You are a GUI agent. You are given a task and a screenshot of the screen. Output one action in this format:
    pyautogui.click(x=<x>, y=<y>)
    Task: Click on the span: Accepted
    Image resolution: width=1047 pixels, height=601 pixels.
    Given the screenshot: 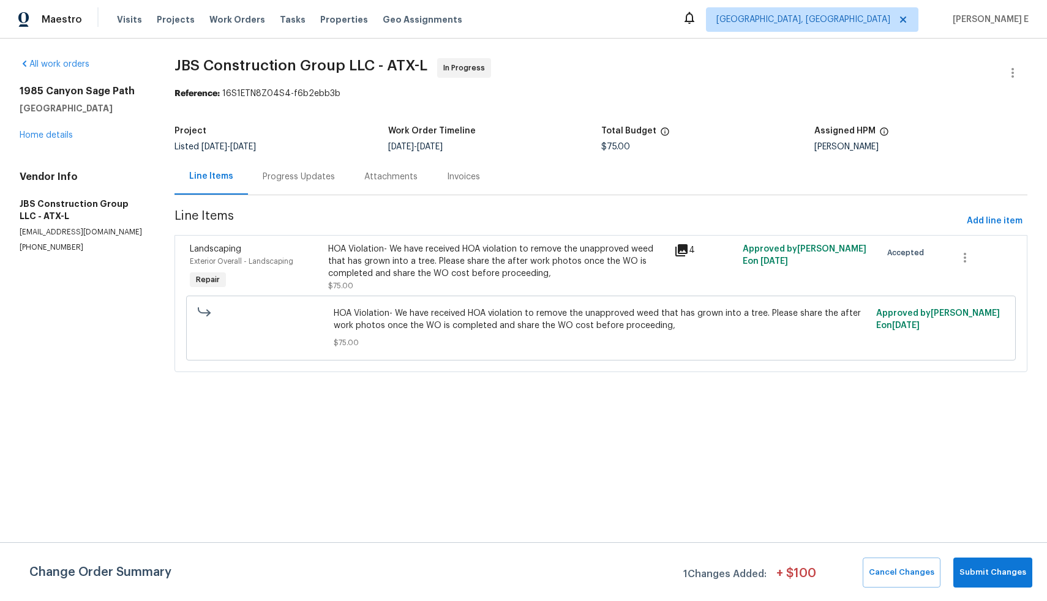 What is the action you would take?
    pyautogui.click(x=908, y=253)
    